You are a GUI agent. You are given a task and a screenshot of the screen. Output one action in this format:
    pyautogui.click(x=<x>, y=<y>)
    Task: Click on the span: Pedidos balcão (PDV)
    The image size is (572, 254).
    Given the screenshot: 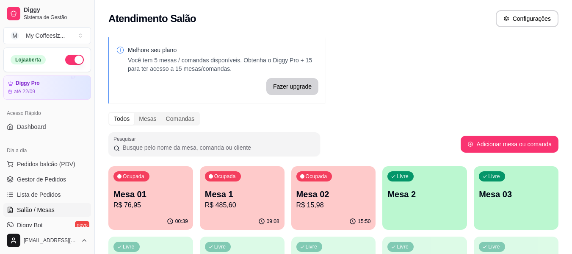 What is the action you would take?
    pyautogui.click(x=46, y=164)
    